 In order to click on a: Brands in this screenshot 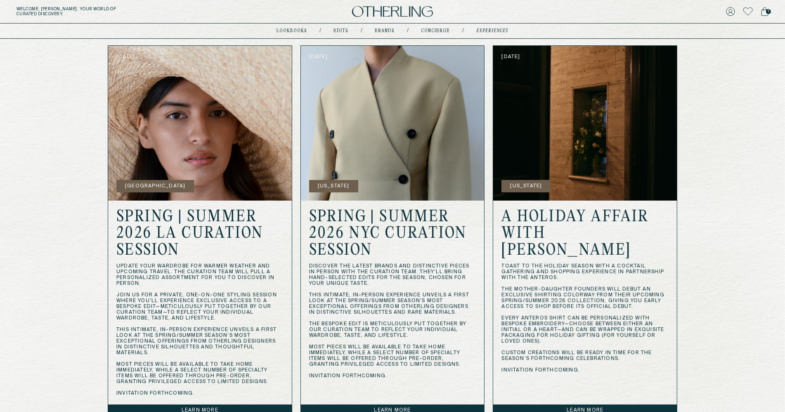, I will do `click(385, 31)`.